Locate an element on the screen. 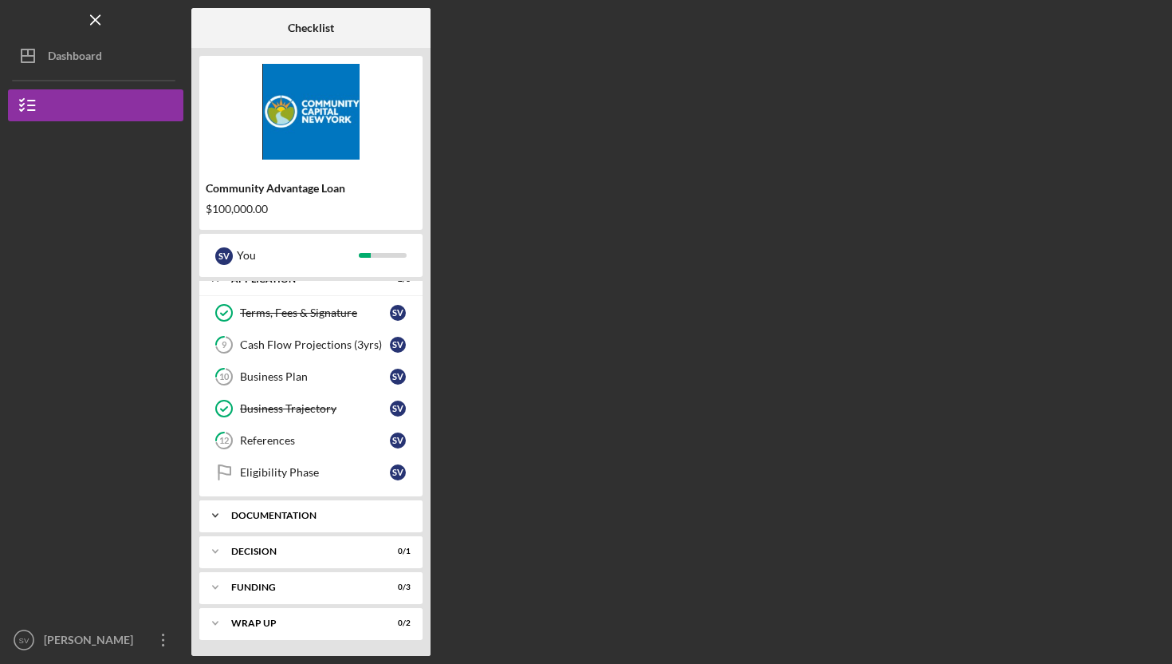 The height and width of the screenshot is (664, 1172). tspan: 9 is located at coordinates (224, 345).